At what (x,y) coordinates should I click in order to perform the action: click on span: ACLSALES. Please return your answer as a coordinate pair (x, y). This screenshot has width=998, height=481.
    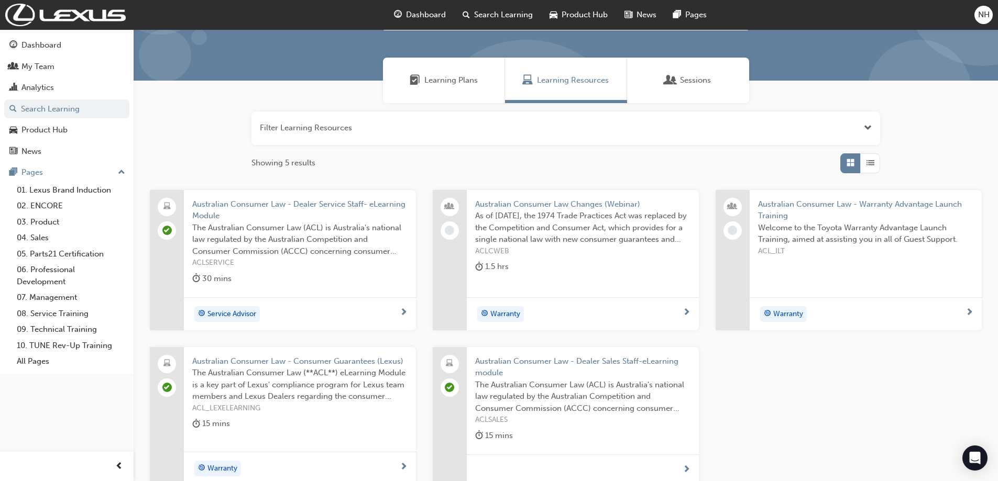
    Looking at the image, I should click on (583, 420).